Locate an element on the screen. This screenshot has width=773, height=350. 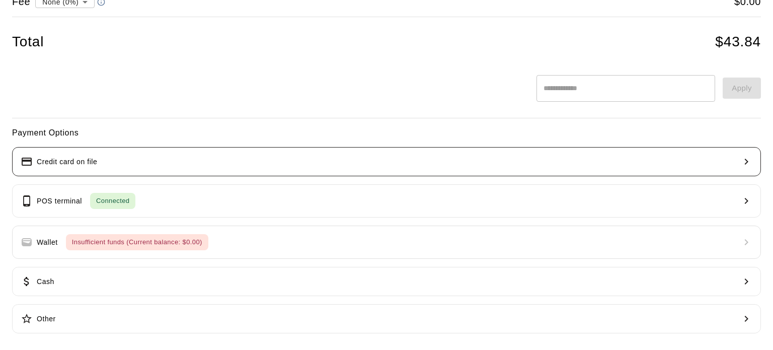
p: Other is located at coordinates (46, 318).